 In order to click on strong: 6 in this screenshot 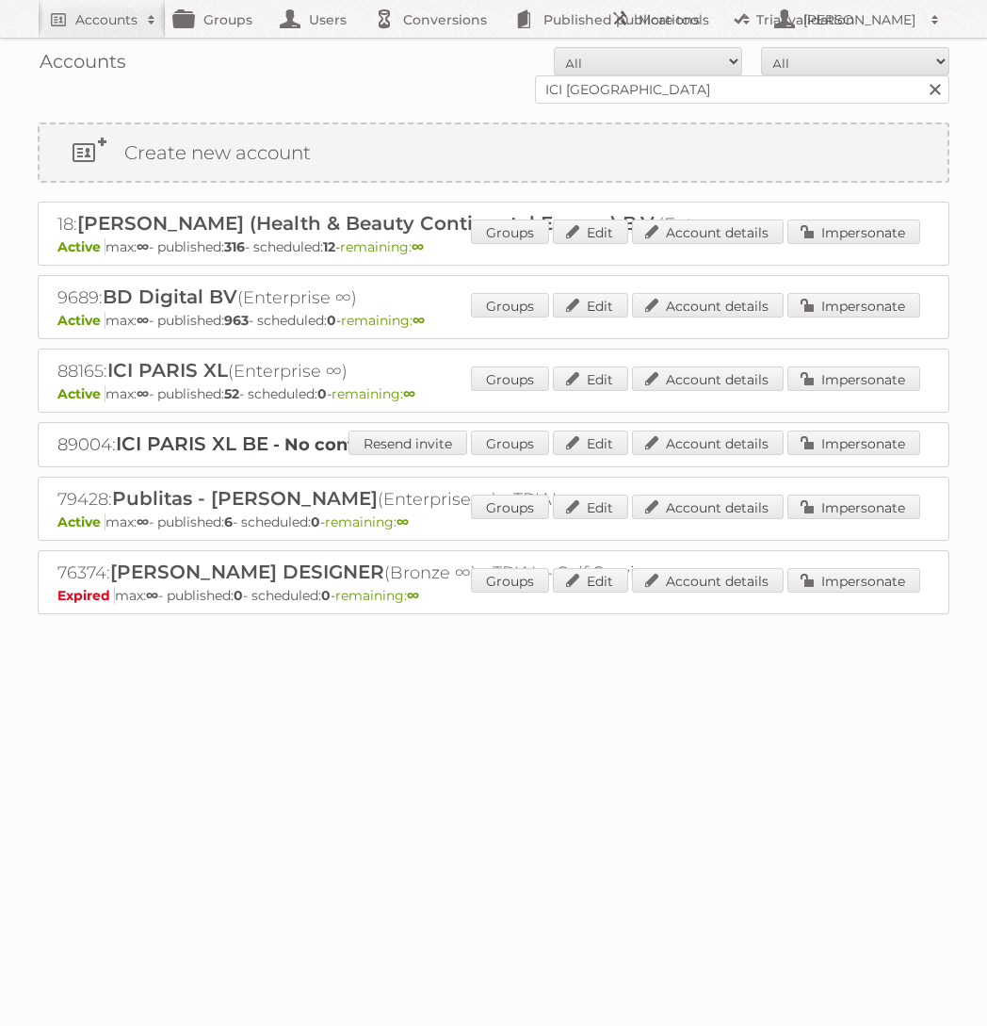, I will do `click(228, 522)`.